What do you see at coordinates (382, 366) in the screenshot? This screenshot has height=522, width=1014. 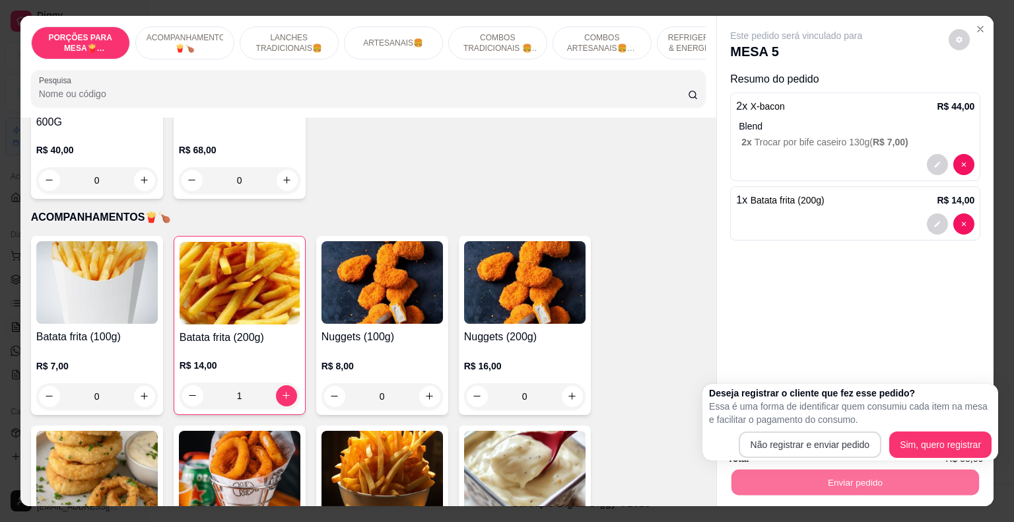 I see `p: R$ 8,00` at bounding box center [382, 366].